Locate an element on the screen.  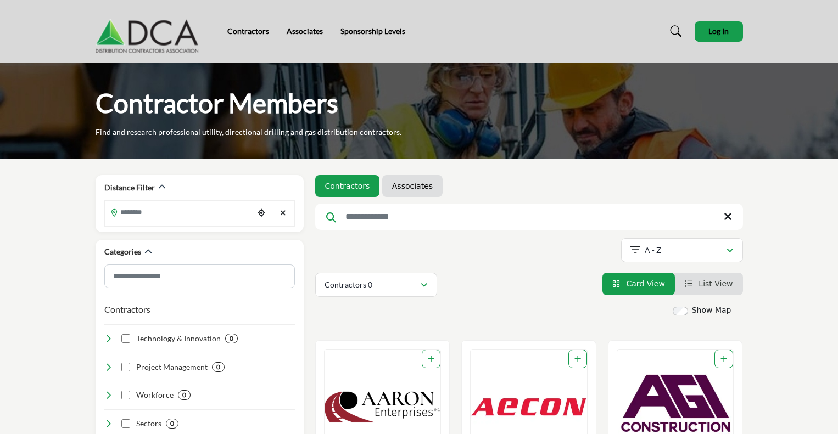
div: 0 Results For Sectors is located at coordinates (172, 424).